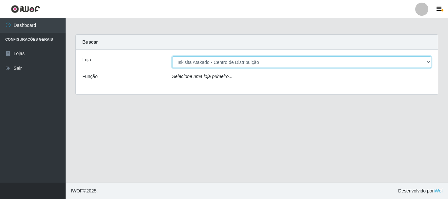 The height and width of the screenshot is (199, 448). Describe the element at coordinates (90, 42) in the screenshot. I see `strong: Buscar` at that location.